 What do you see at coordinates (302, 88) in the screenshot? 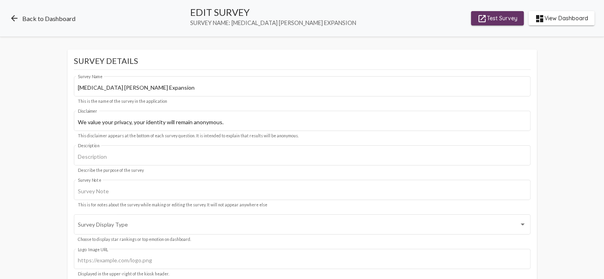
I see `input: Survey Name` at bounding box center [302, 88].